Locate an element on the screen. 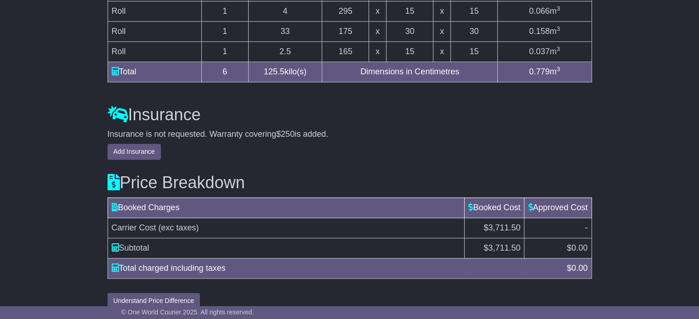 The width and height of the screenshot is (699, 319). span: $3,711.50 is located at coordinates (502, 228).